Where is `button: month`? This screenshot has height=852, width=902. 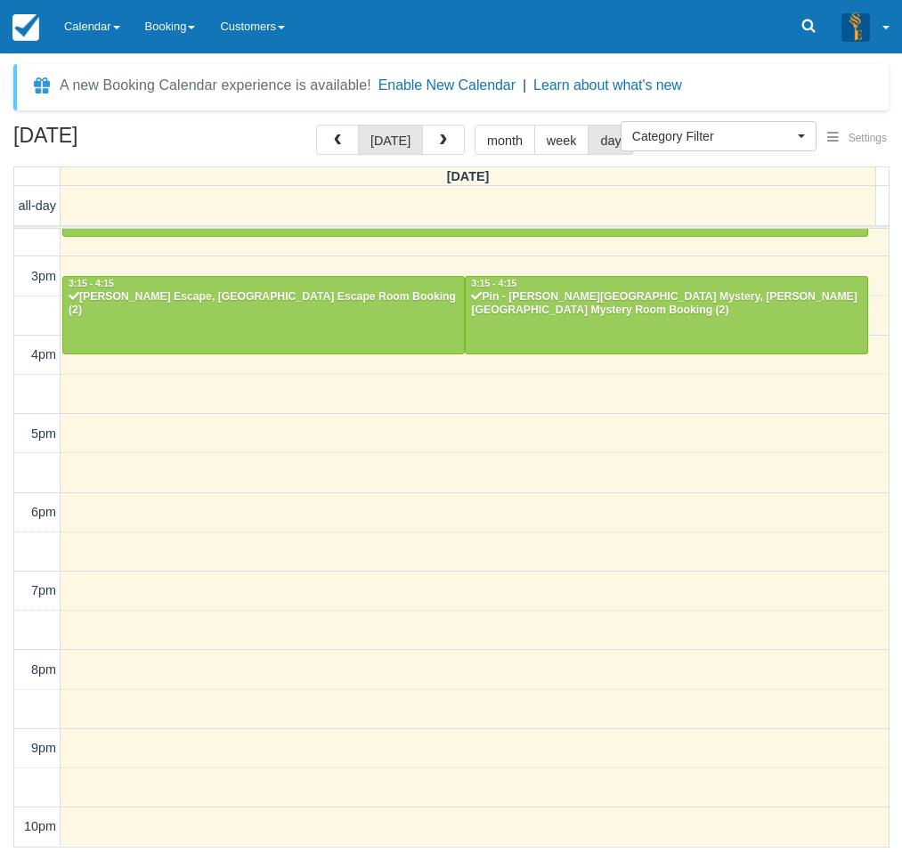
button: month is located at coordinates (505, 140).